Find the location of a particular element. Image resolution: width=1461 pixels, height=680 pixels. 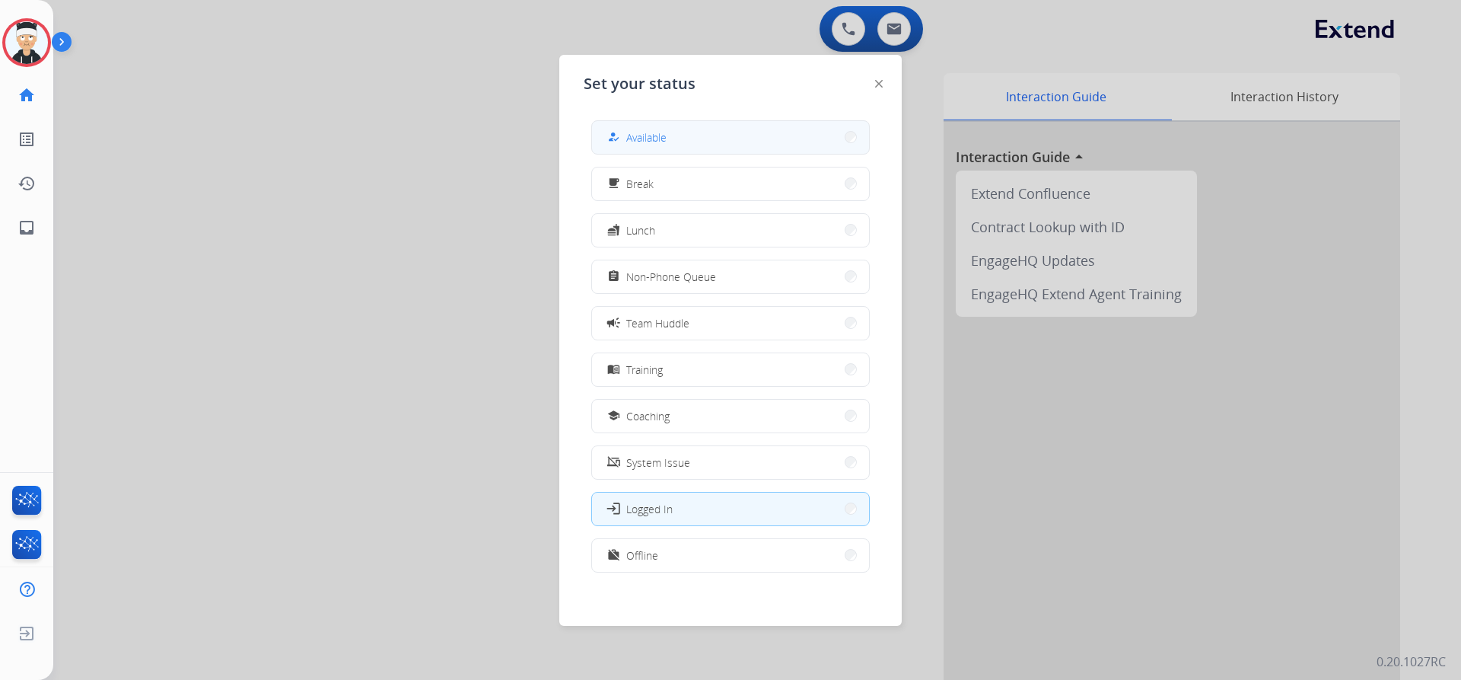

button: Coaching is located at coordinates (731, 416).